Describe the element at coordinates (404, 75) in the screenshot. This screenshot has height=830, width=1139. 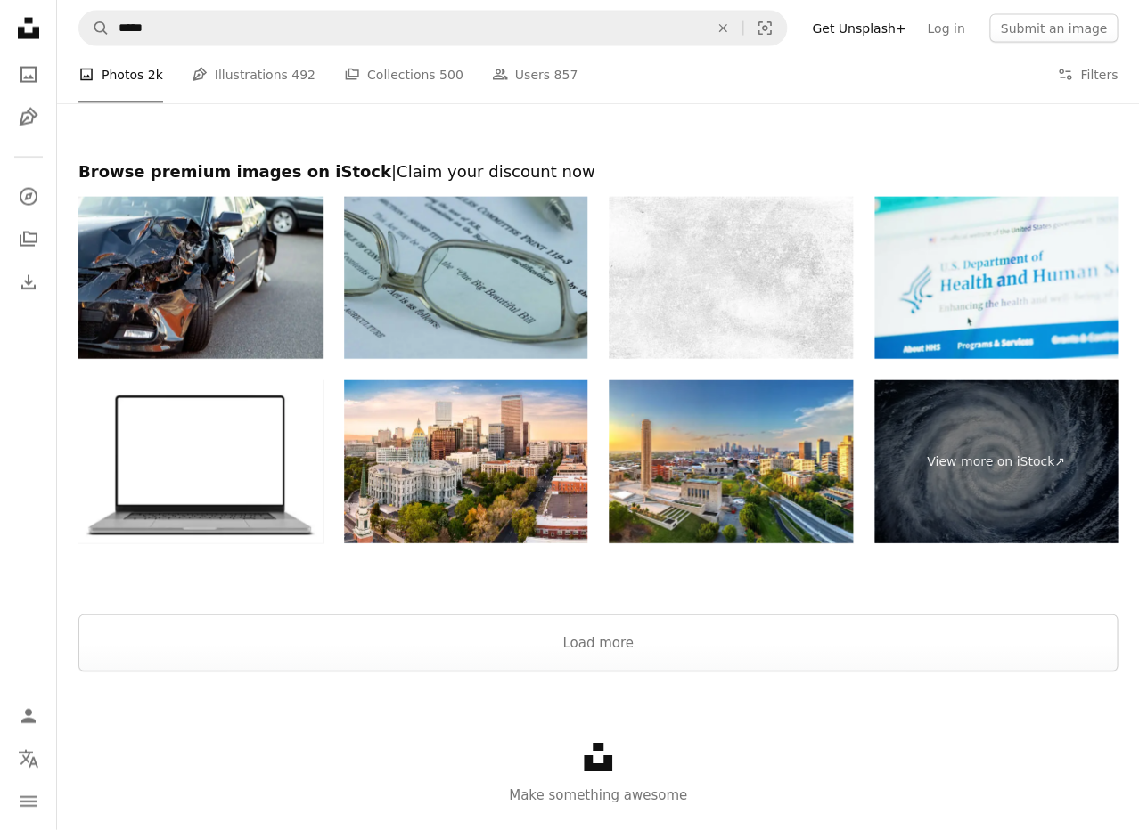
I see `a: Collections 500` at that location.